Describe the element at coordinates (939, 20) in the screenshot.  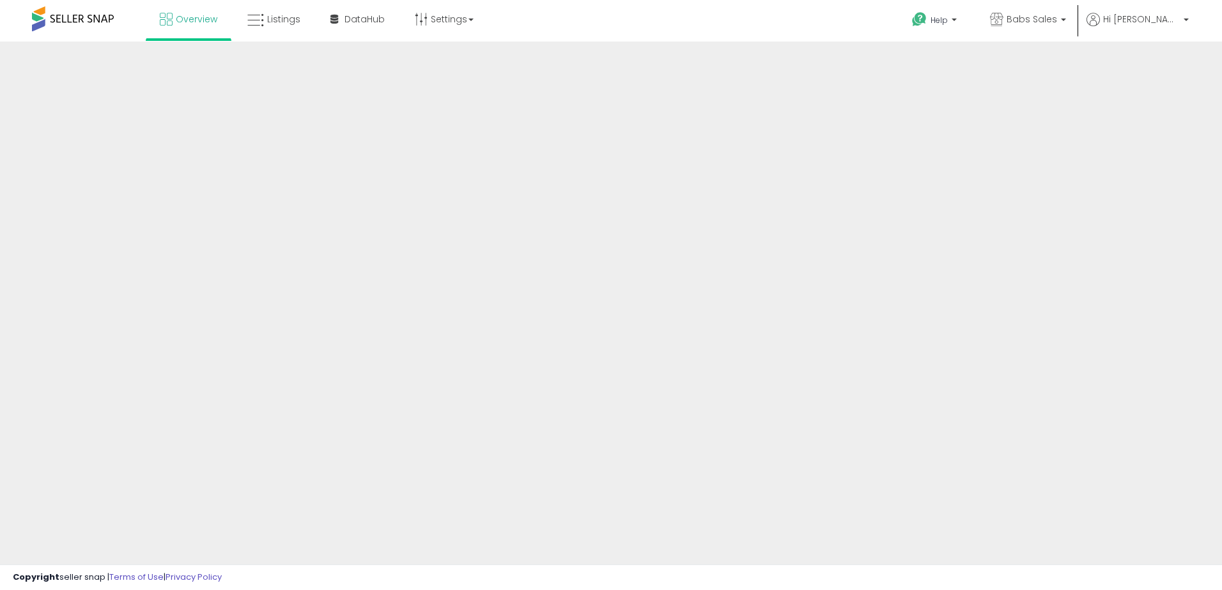
I see `span: Help` at that location.